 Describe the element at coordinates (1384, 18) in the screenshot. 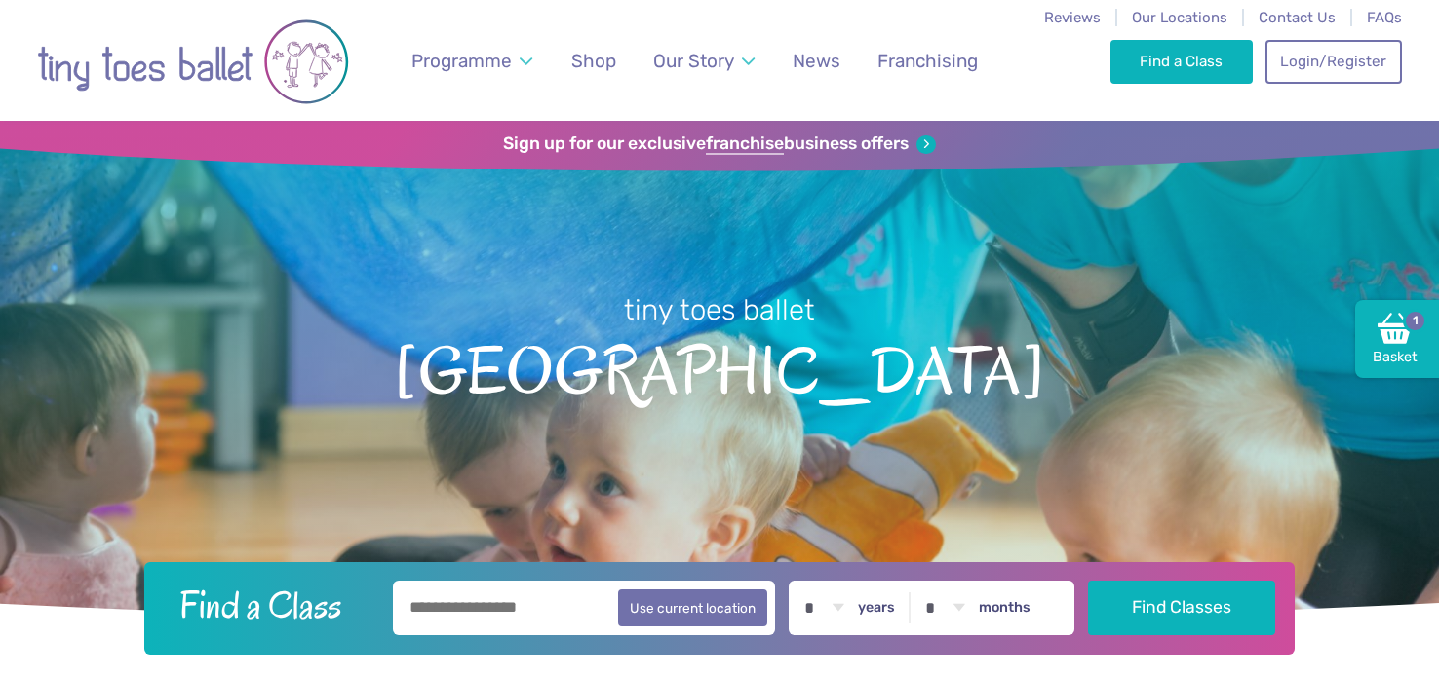

I see `a: FAQs` at that location.